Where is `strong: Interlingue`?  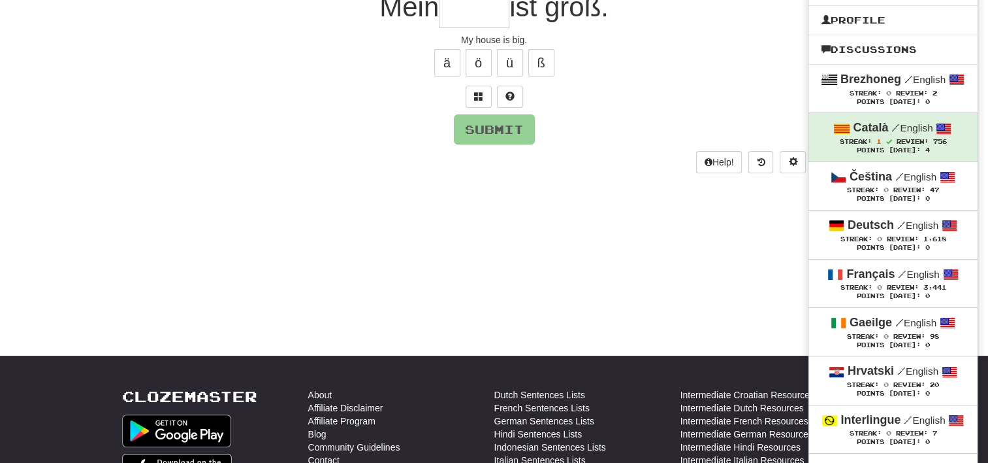 strong: Interlingue is located at coordinates (871, 419).